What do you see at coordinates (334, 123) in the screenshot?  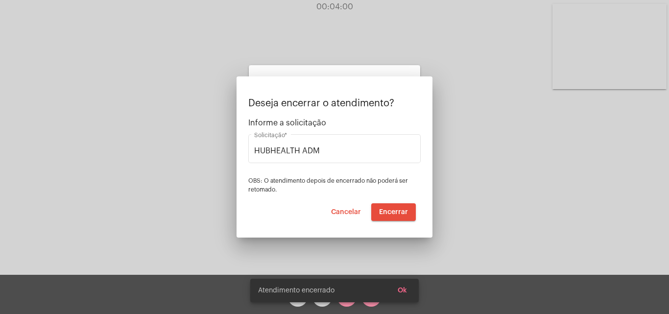 I see `span: Informe a solicitação` at bounding box center [334, 123].